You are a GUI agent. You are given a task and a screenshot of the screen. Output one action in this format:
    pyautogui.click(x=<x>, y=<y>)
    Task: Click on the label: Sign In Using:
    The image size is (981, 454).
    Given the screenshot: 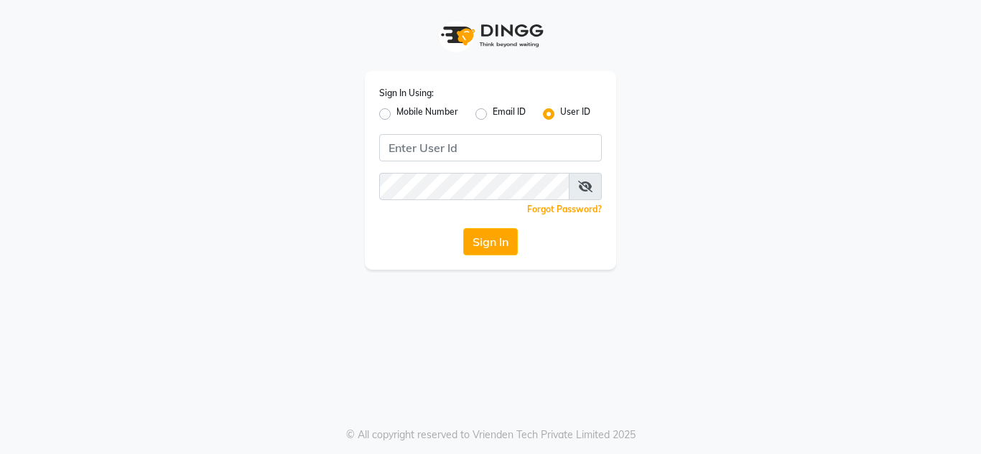 What is the action you would take?
    pyautogui.click(x=406, y=93)
    